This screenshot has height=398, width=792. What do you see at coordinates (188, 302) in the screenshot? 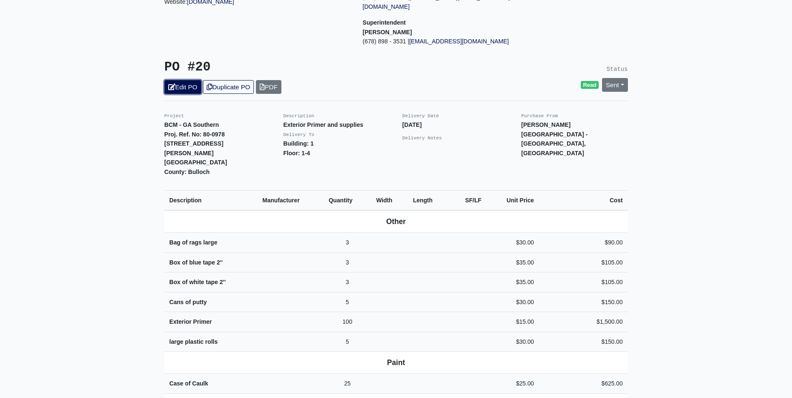
I see `strong: Cans of putty` at bounding box center [188, 302].